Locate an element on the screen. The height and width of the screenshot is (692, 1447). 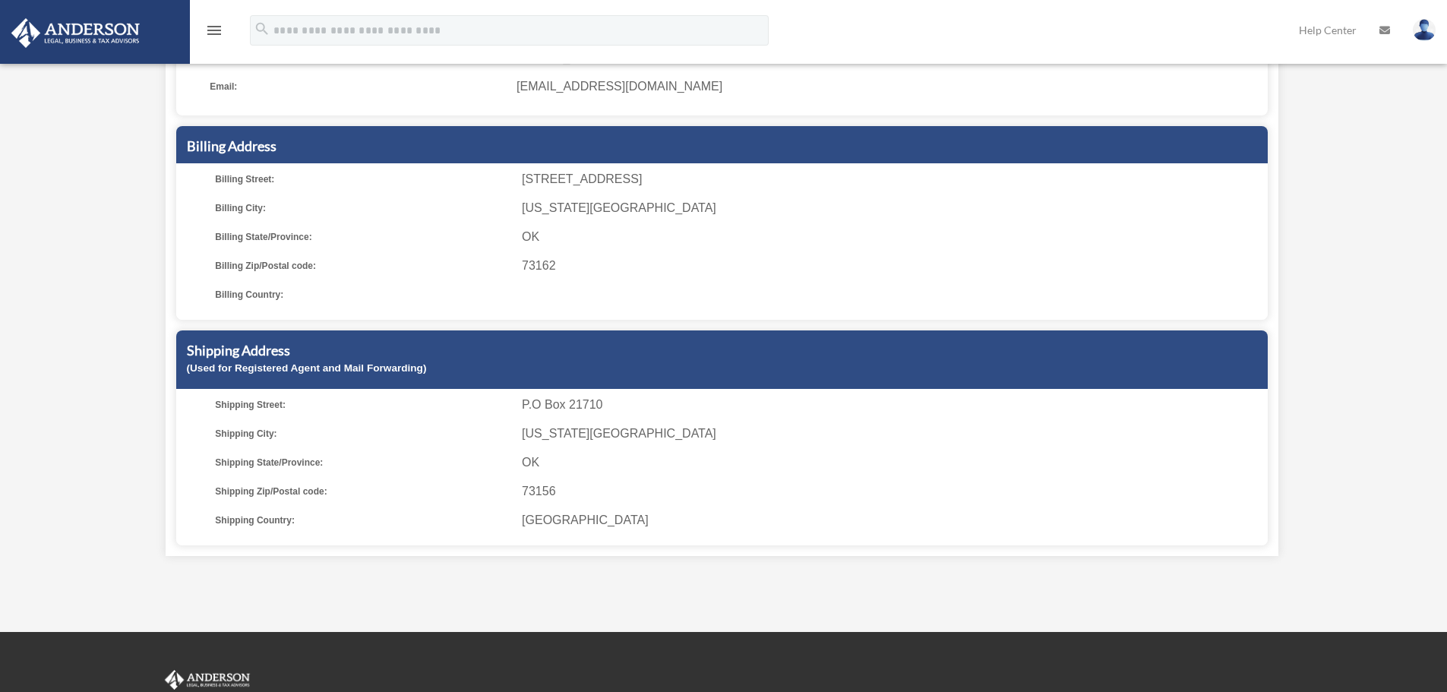
a: menu is located at coordinates (214, 33).